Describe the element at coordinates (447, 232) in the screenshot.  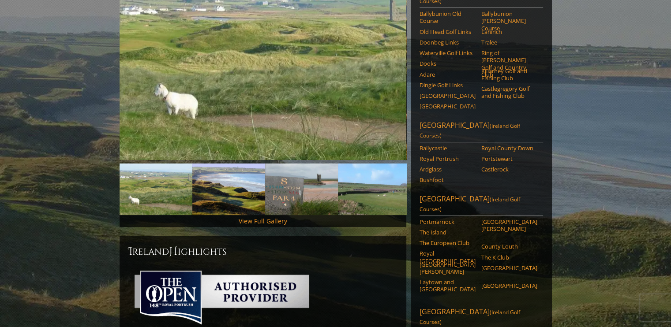
I see `a: The Island` at that location.